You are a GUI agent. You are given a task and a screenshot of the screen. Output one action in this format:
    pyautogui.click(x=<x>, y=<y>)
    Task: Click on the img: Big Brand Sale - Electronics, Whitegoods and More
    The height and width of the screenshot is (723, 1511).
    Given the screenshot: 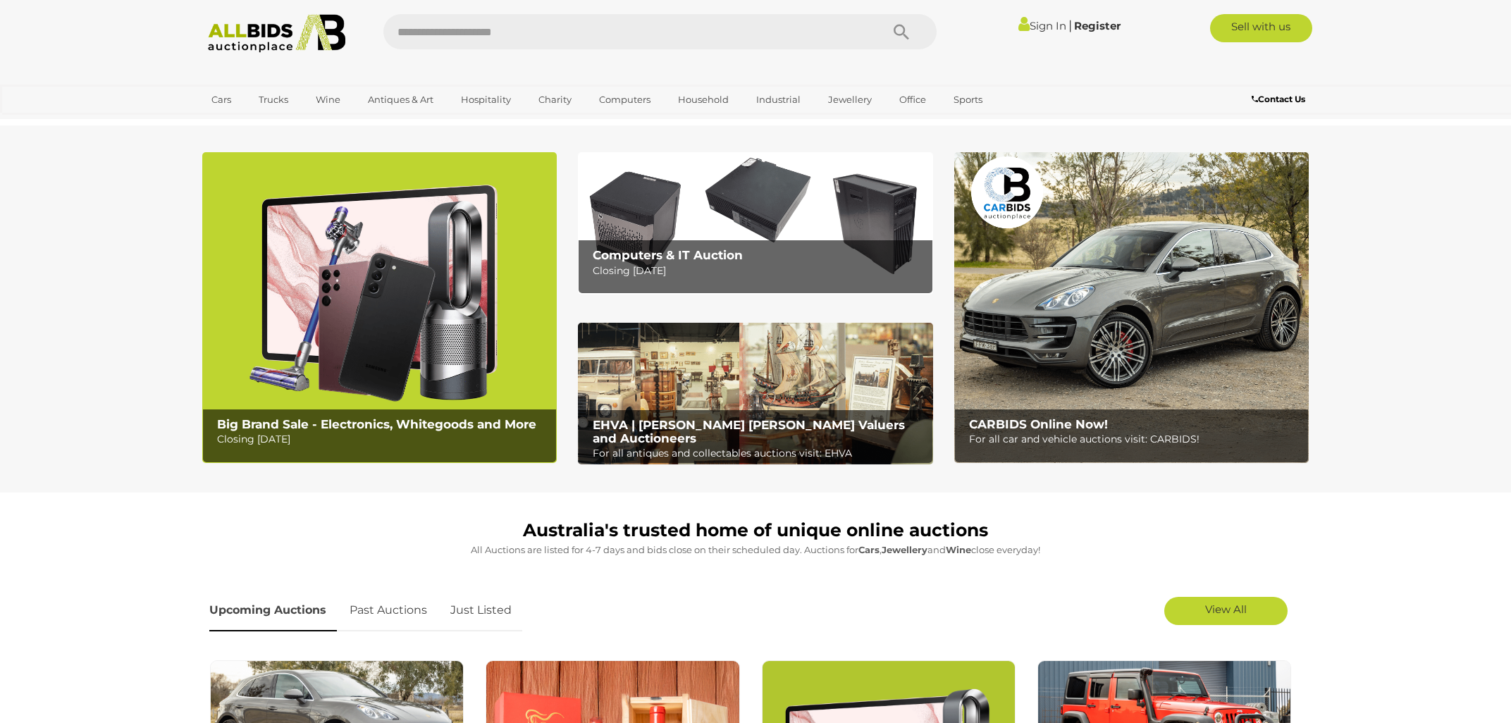 What is the action you would take?
    pyautogui.click(x=379, y=307)
    